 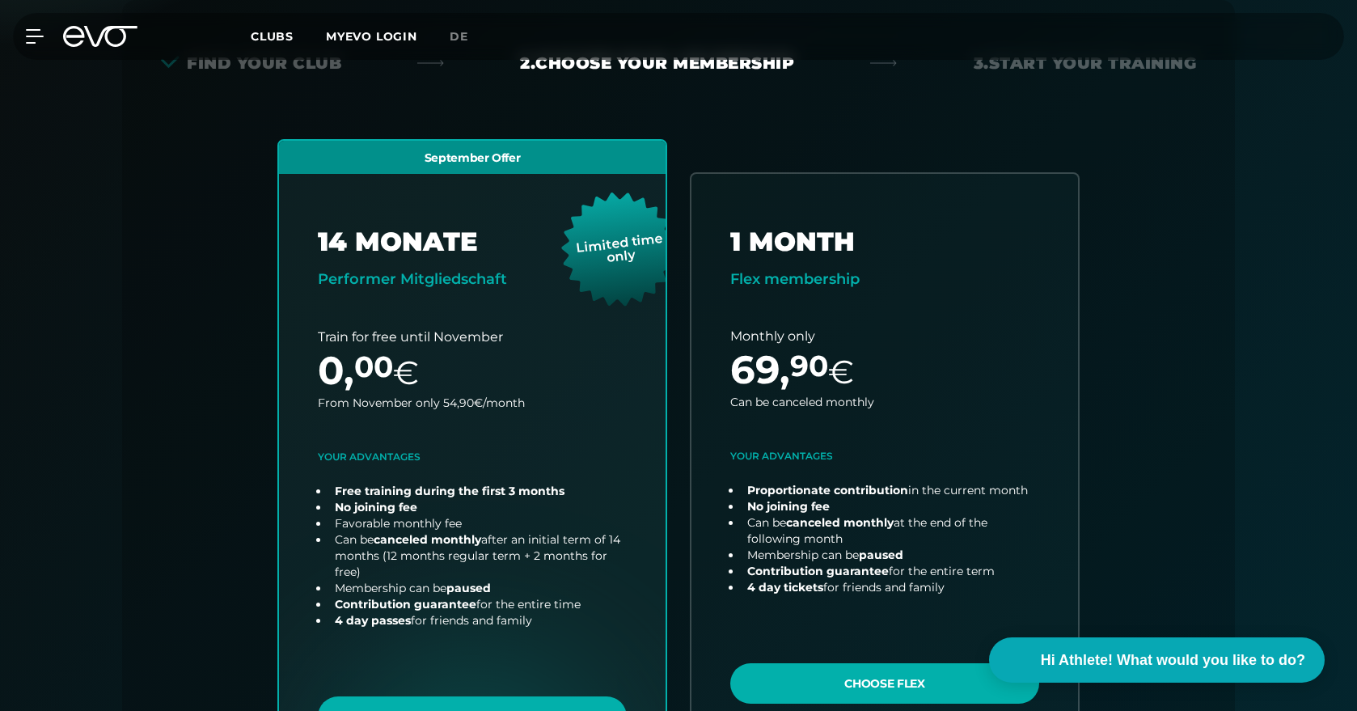 What do you see at coordinates (468, 36) in the screenshot?
I see `a: de` at bounding box center [468, 36].